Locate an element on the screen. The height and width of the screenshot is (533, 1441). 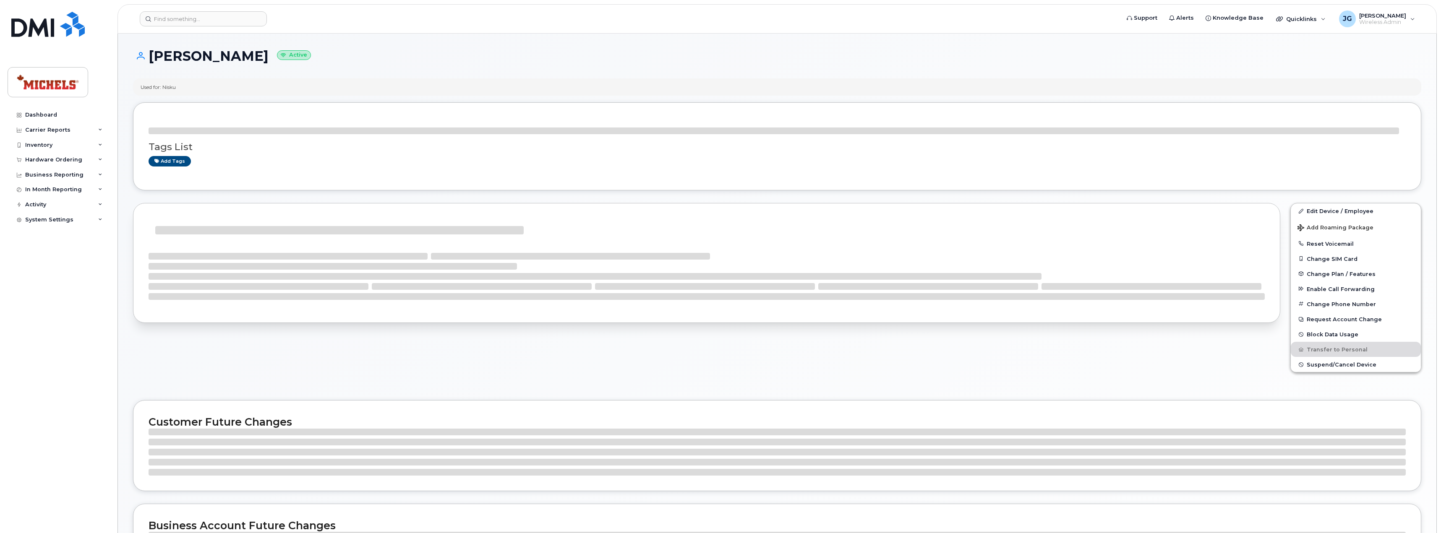
button: Suspend/Cancel Device is located at coordinates (1356, 365).